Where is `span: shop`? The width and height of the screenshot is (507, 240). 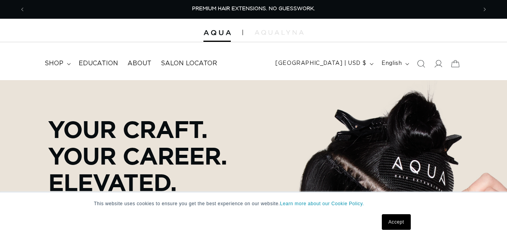 span: shop is located at coordinates (54, 63).